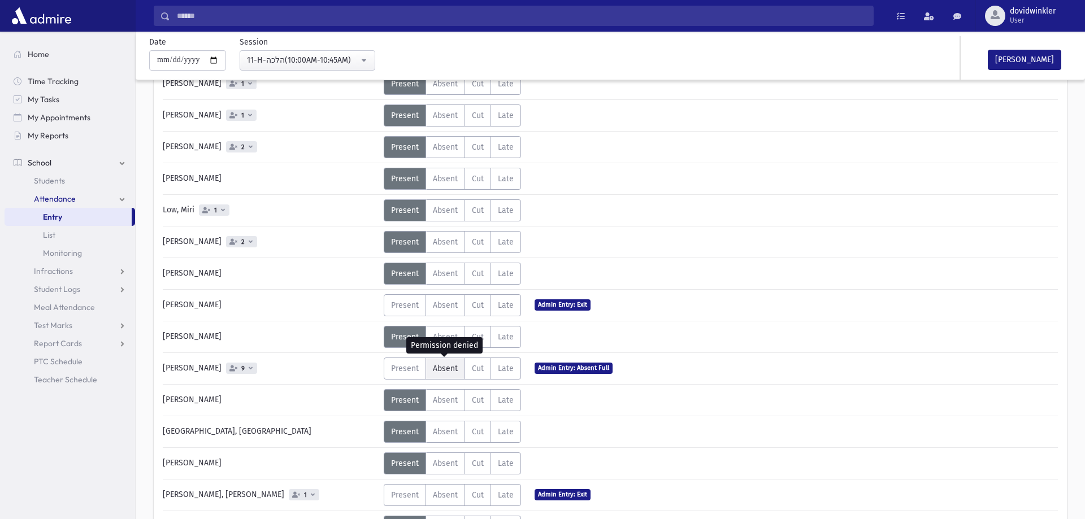  What do you see at coordinates (62, 253) in the screenshot?
I see `span: Monitoring` at bounding box center [62, 253].